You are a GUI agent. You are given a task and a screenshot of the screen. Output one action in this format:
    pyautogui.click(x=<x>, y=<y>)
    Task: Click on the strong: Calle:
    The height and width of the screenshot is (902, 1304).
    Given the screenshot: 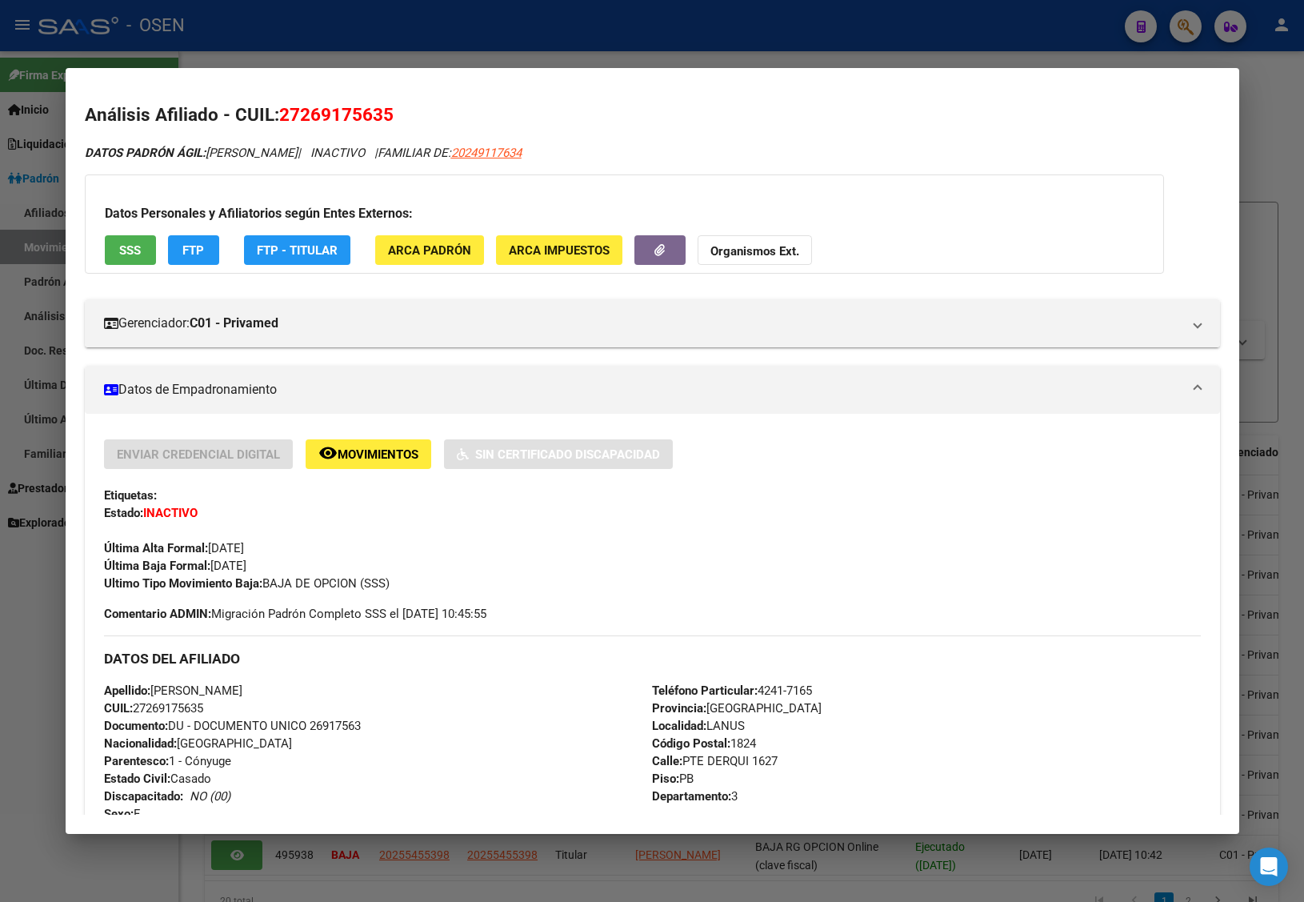 What is the action you would take?
    pyautogui.click(x=667, y=761)
    